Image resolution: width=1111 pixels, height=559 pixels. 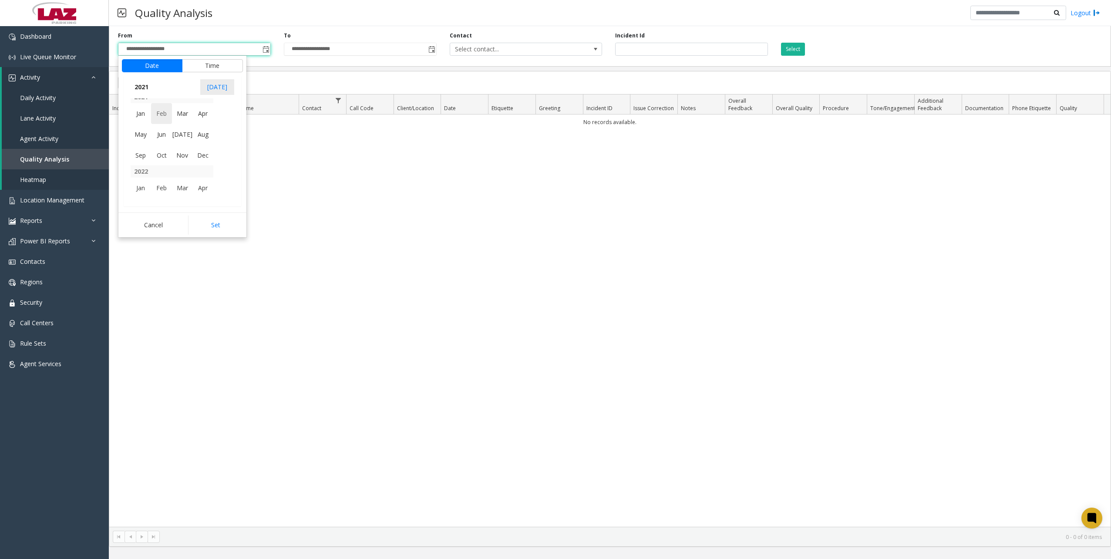 What do you see at coordinates (33, 179) in the screenshot?
I see `span: Heatmap` at bounding box center [33, 179].